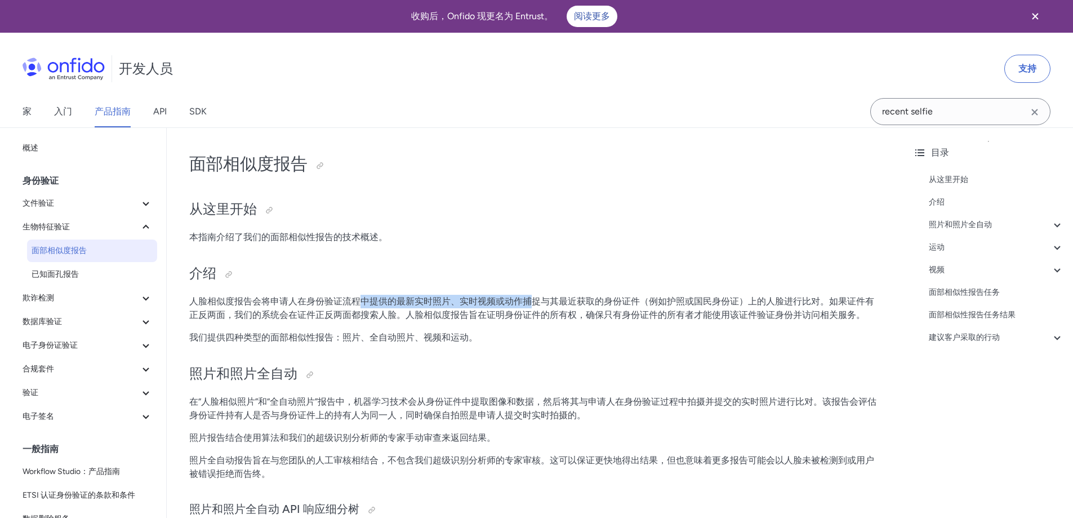 The image size is (1073, 518). What do you see at coordinates (342, 437) in the screenshot?
I see `font: 照片报告结合使用算法和我们的超级识别分析师的专家手动审查来返回结果。` at bounding box center [342, 437].